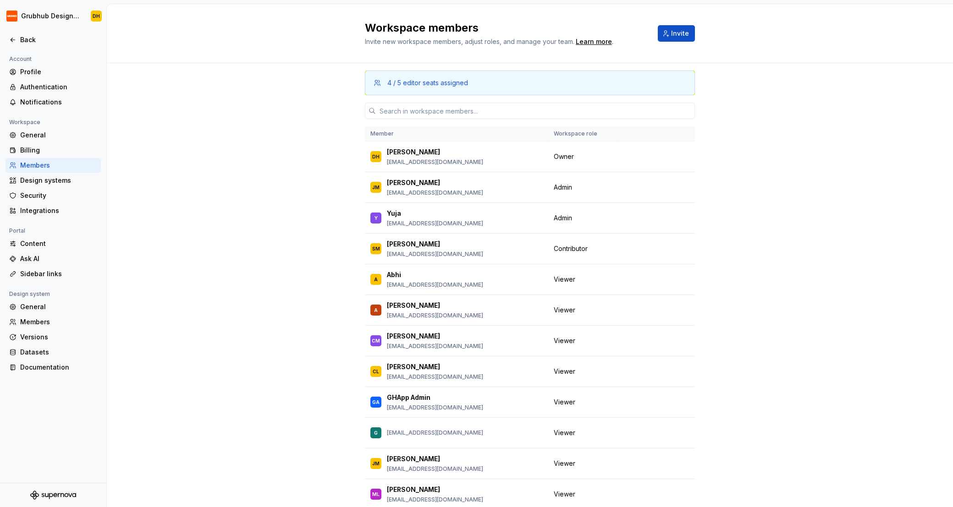  I want to click on h2: Workspace members, so click(506, 28).